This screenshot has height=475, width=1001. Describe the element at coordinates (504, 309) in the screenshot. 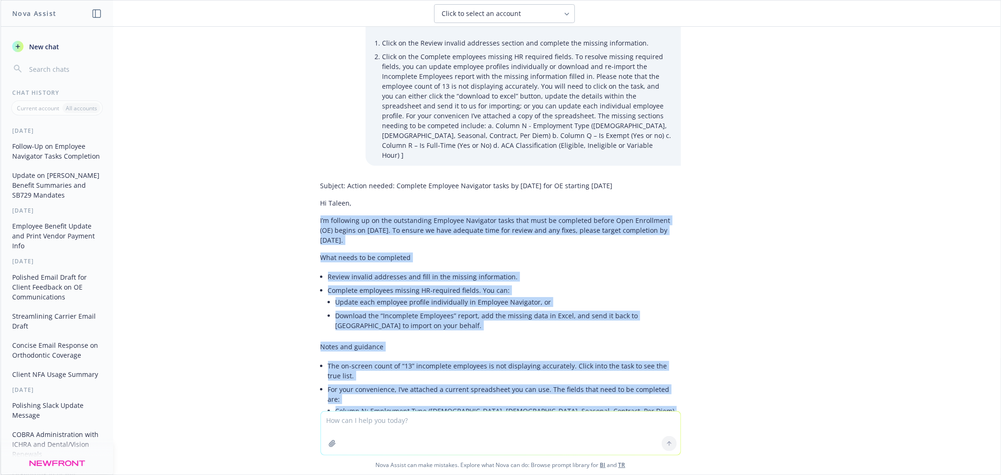

I see `li: Complete employees missing HR-required fields. You can:` at that location.